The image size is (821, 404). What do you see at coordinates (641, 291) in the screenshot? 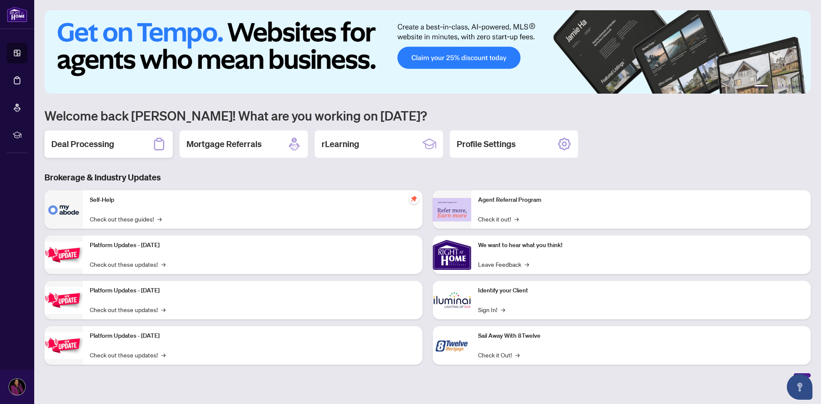
I see `p: Identify your Client` at bounding box center [641, 291].